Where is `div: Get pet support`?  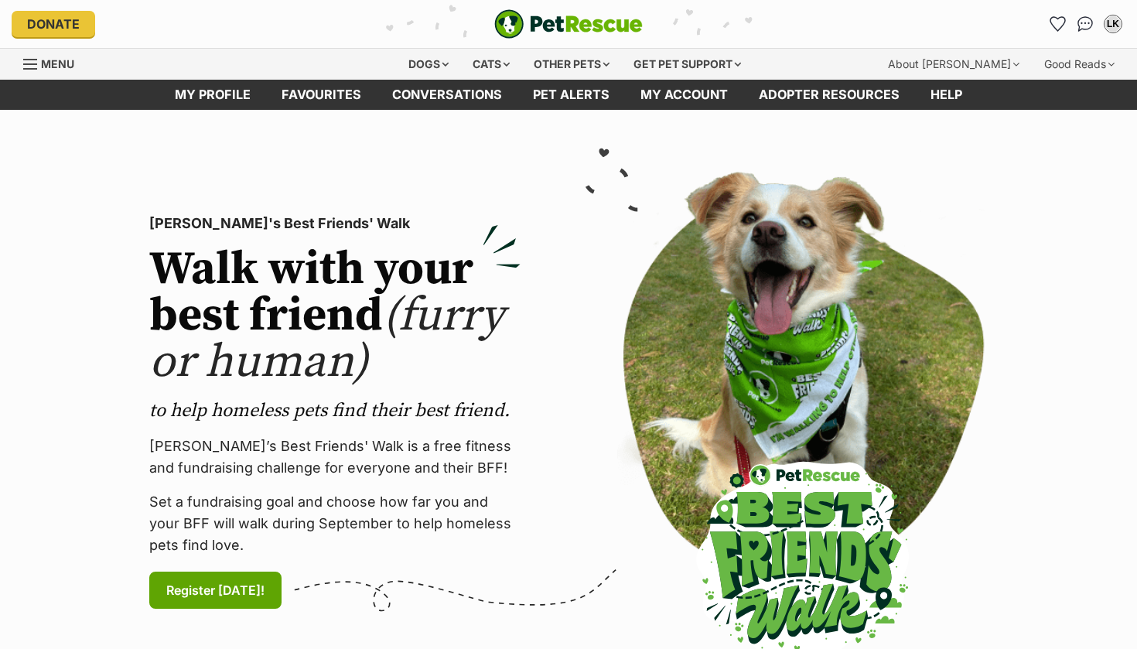
div: Get pet support is located at coordinates (687, 64).